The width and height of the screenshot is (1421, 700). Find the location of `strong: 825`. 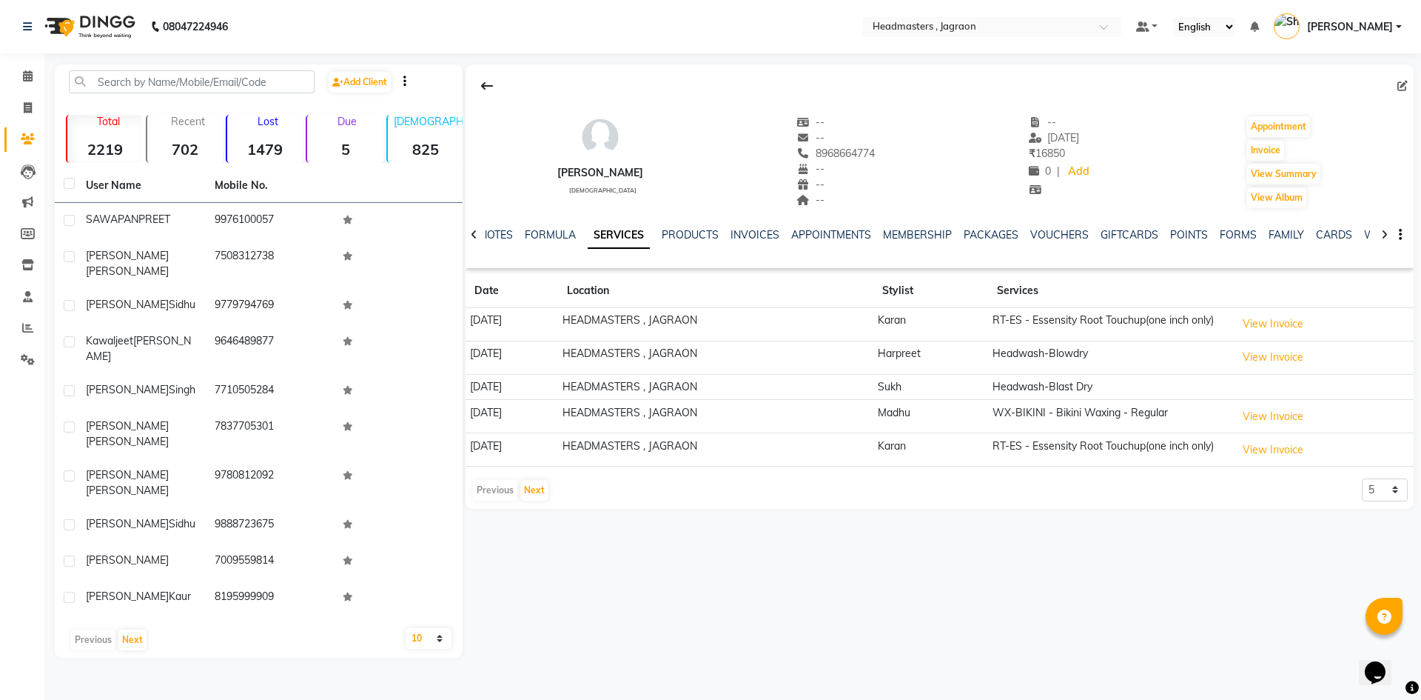

strong: 825 is located at coordinates (426, 149).